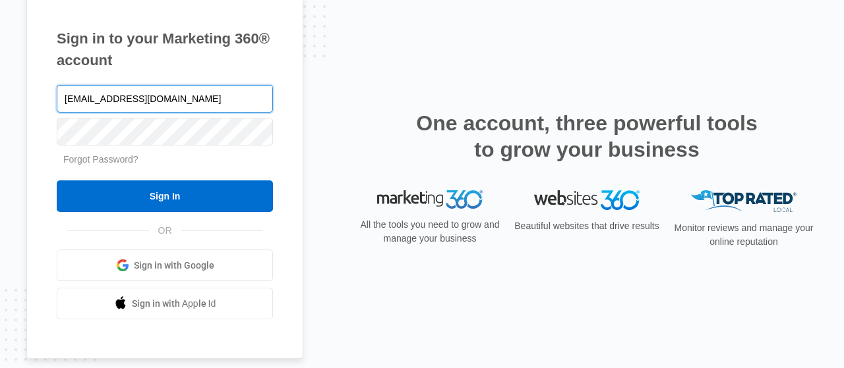 The image size is (844, 368). Describe the element at coordinates (165, 99) in the screenshot. I see `input: Email` at that location.